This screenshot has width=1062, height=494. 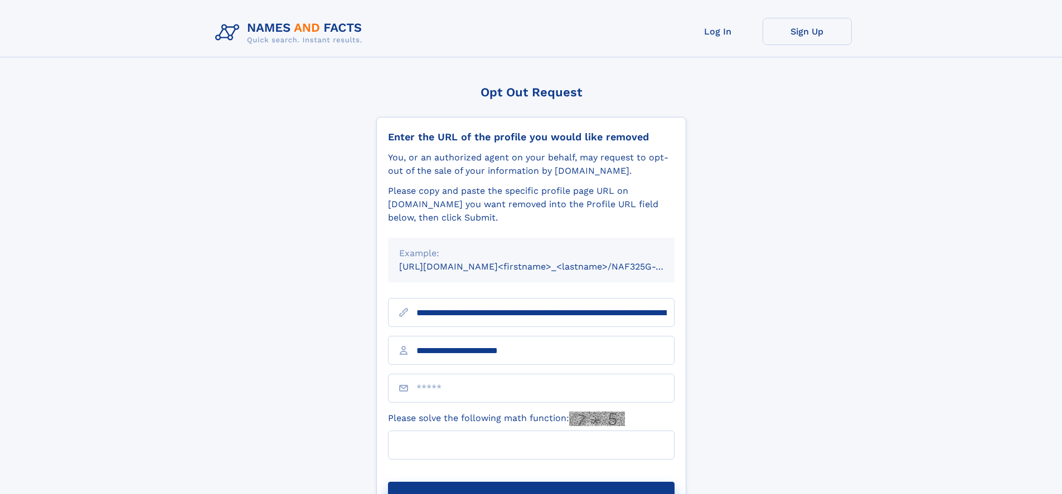 I want to click on label: Please solve the following math function:, so click(x=506, y=419).